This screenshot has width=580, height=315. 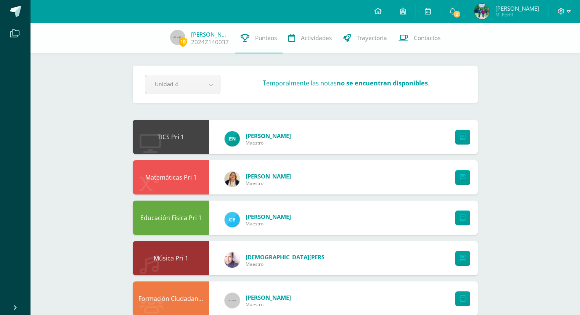 What do you see at coordinates (310, 38) in the screenshot?
I see `a: Actividades` at bounding box center [310, 38].